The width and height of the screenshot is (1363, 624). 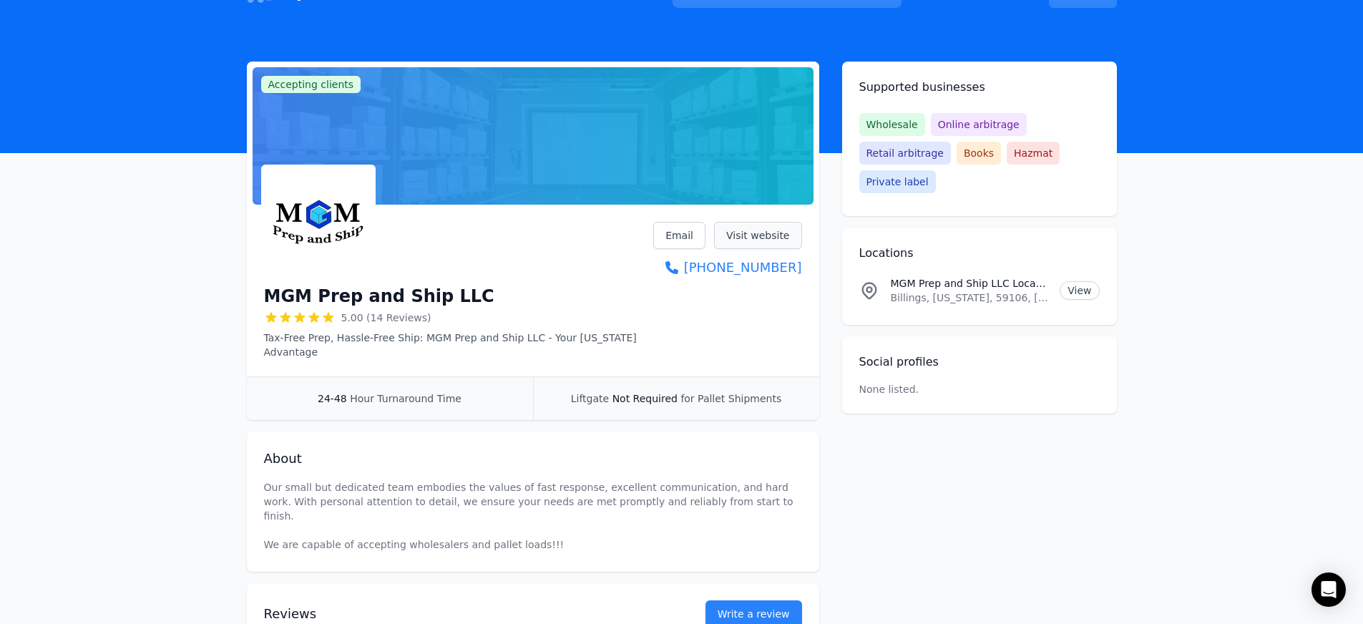 I want to click on h2: Supported businesses, so click(x=979, y=87).